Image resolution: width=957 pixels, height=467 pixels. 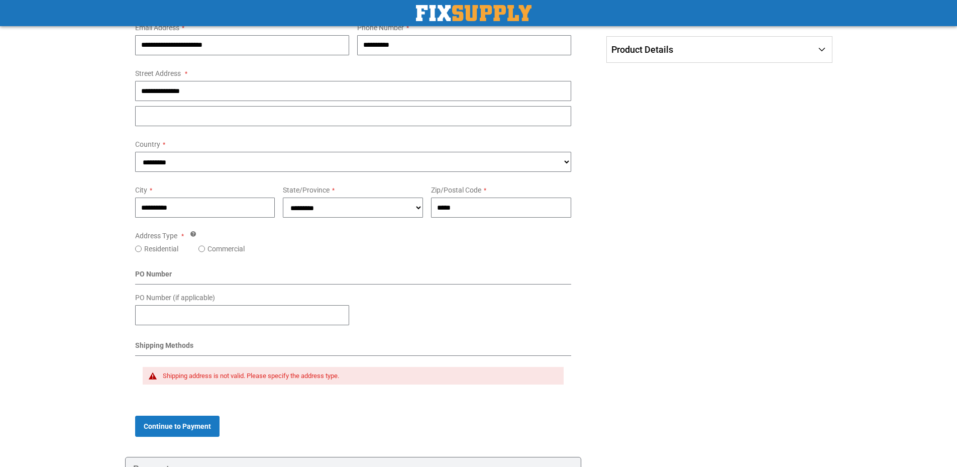 What do you see at coordinates (177, 426) in the screenshot?
I see `span: Continue to Payment` at bounding box center [177, 426].